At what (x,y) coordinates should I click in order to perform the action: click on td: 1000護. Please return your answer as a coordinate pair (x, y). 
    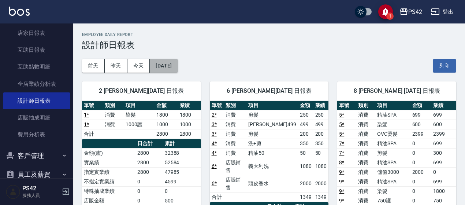
    Looking at the image, I should click on (139, 124).